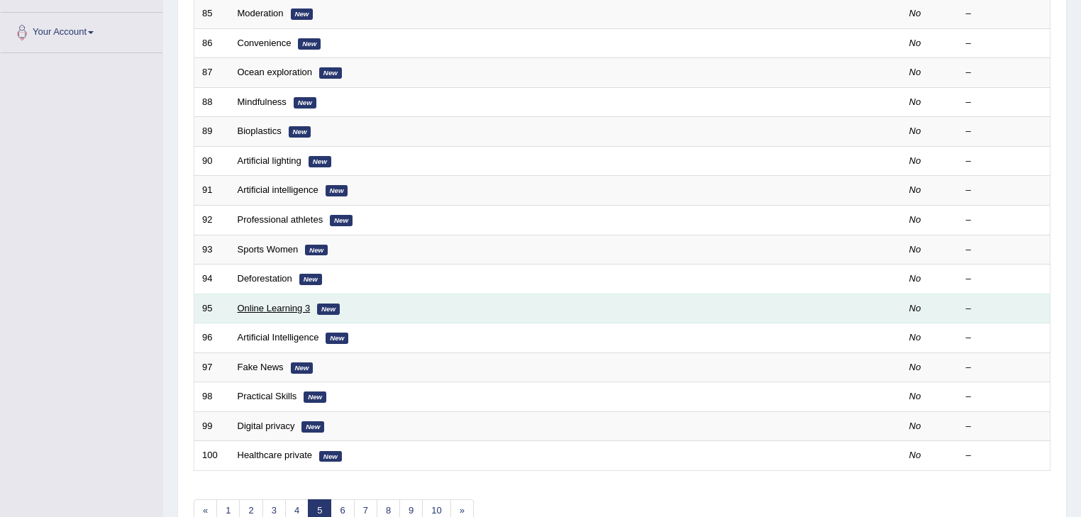  Describe the element at coordinates (82, 31) in the screenshot. I see `a: Your Account` at that location.